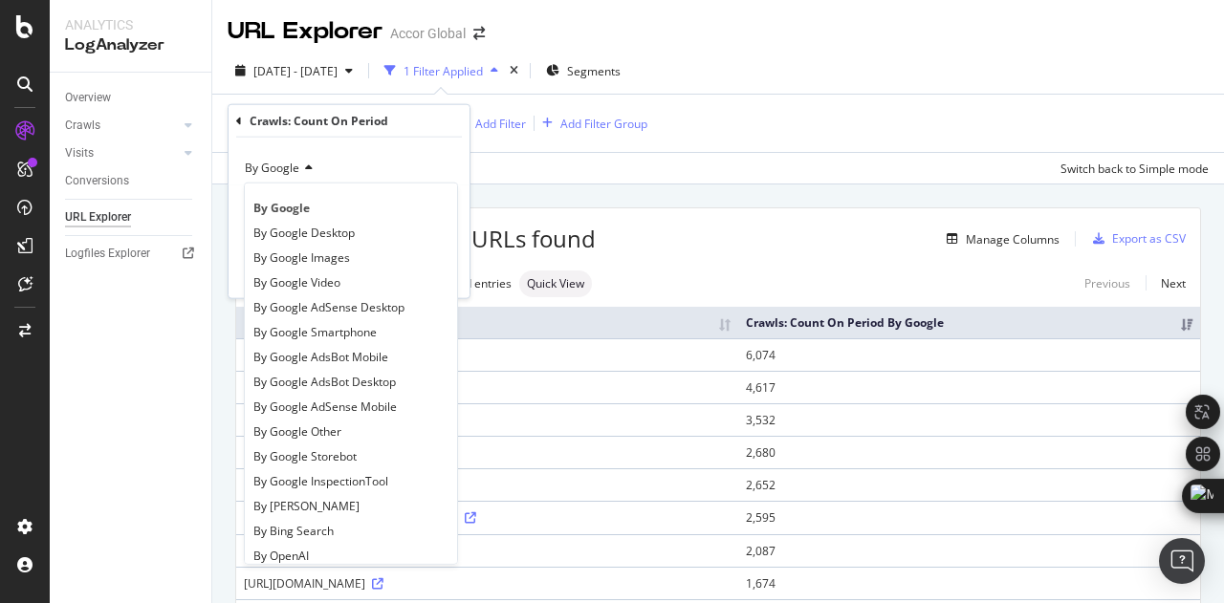  Describe the element at coordinates (969, 583) in the screenshot. I see `td: 1,674` at that location.